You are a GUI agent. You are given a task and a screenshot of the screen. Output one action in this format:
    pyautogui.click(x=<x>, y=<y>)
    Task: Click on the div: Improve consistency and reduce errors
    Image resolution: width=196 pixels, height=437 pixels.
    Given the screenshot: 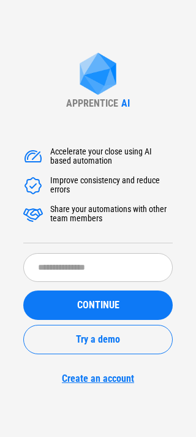 What is the action you would take?
    pyautogui.click(x=111, y=186)
    